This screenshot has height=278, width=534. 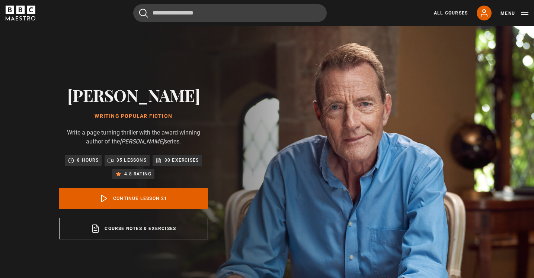 I want to click on a: All Courses, so click(x=450, y=13).